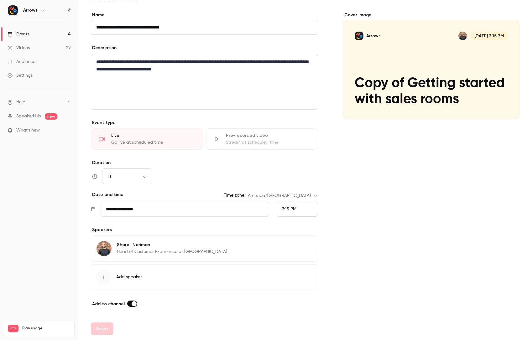  I want to click on a: SpeakerHub, so click(28, 116).